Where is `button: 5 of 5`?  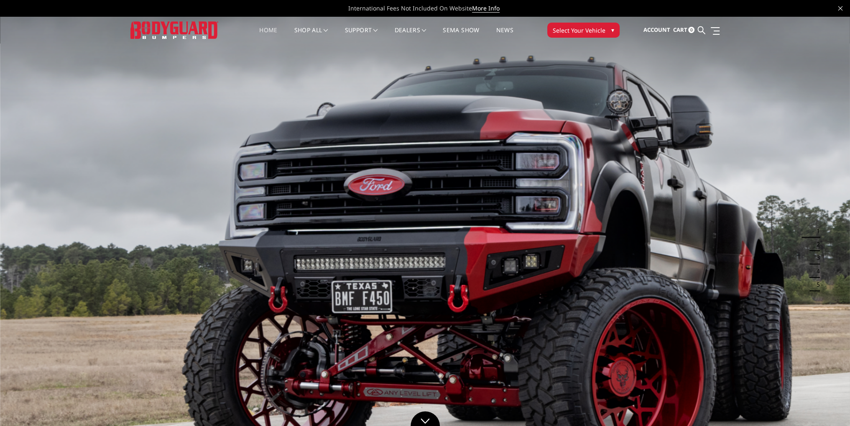 button: 5 of 5 is located at coordinates (816, 284).